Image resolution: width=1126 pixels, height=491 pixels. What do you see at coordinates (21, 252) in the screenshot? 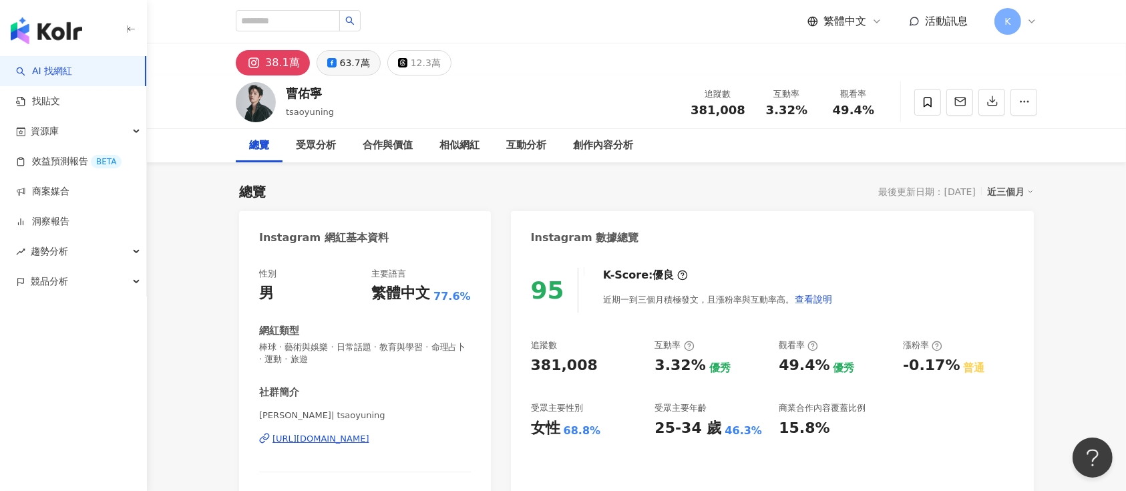
I see `span: rise` at bounding box center [21, 252].